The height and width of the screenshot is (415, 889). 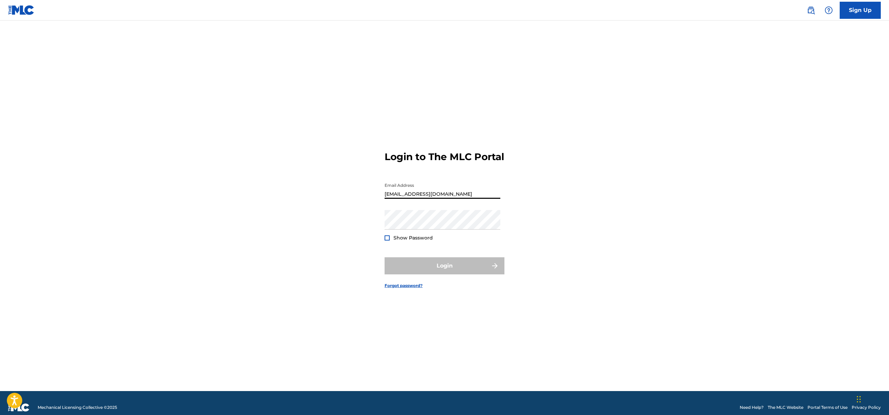 What do you see at coordinates (827, 408) in the screenshot?
I see `a: Portal Terms of Use` at bounding box center [827, 408].